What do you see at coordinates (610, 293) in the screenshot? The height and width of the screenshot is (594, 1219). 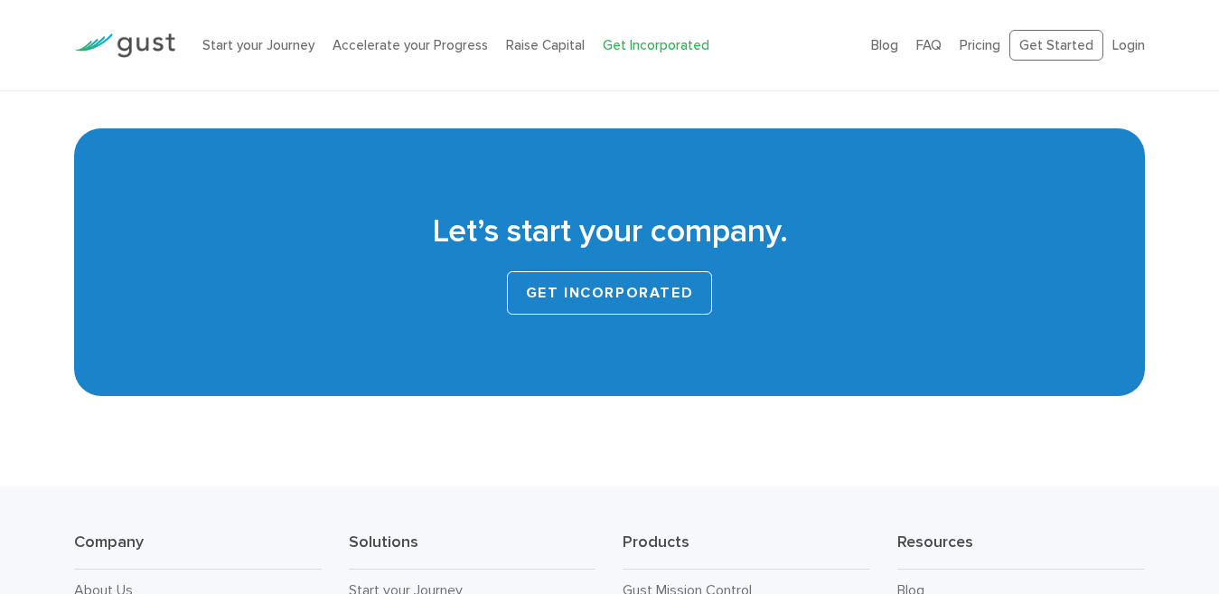 I see `a: Get INCORPORATED` at bounding box center [610, 293].